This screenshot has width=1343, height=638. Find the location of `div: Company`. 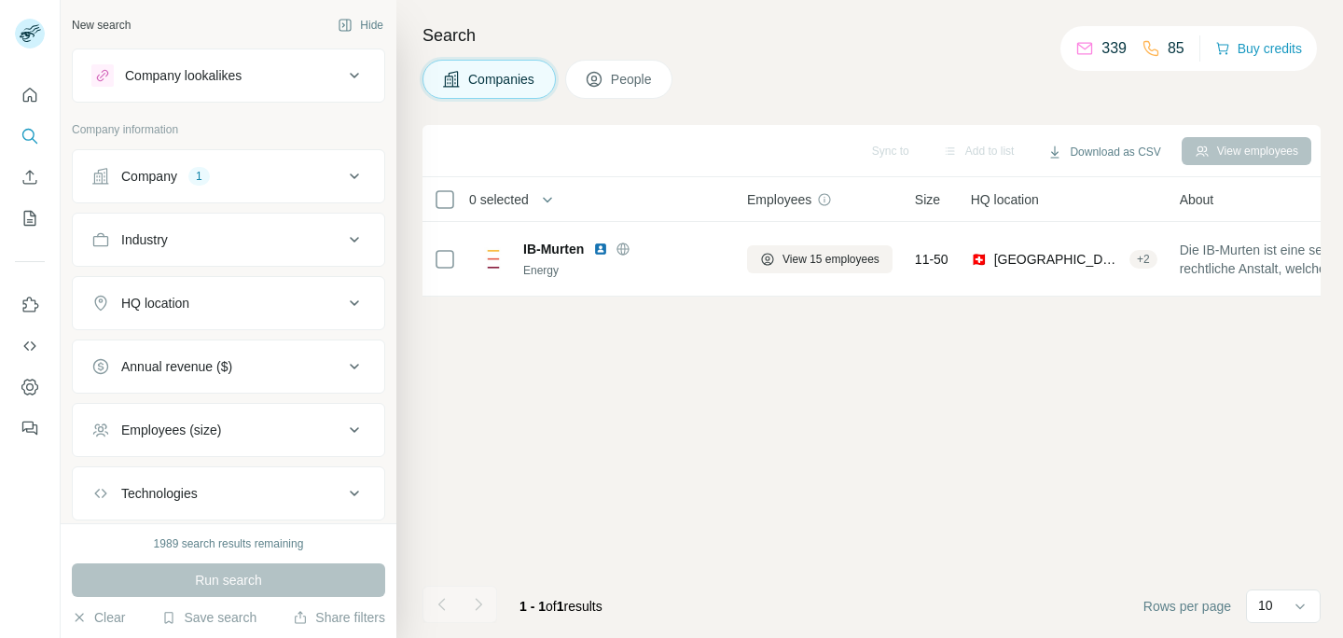

div: Company is located at coordinates (149, 176).